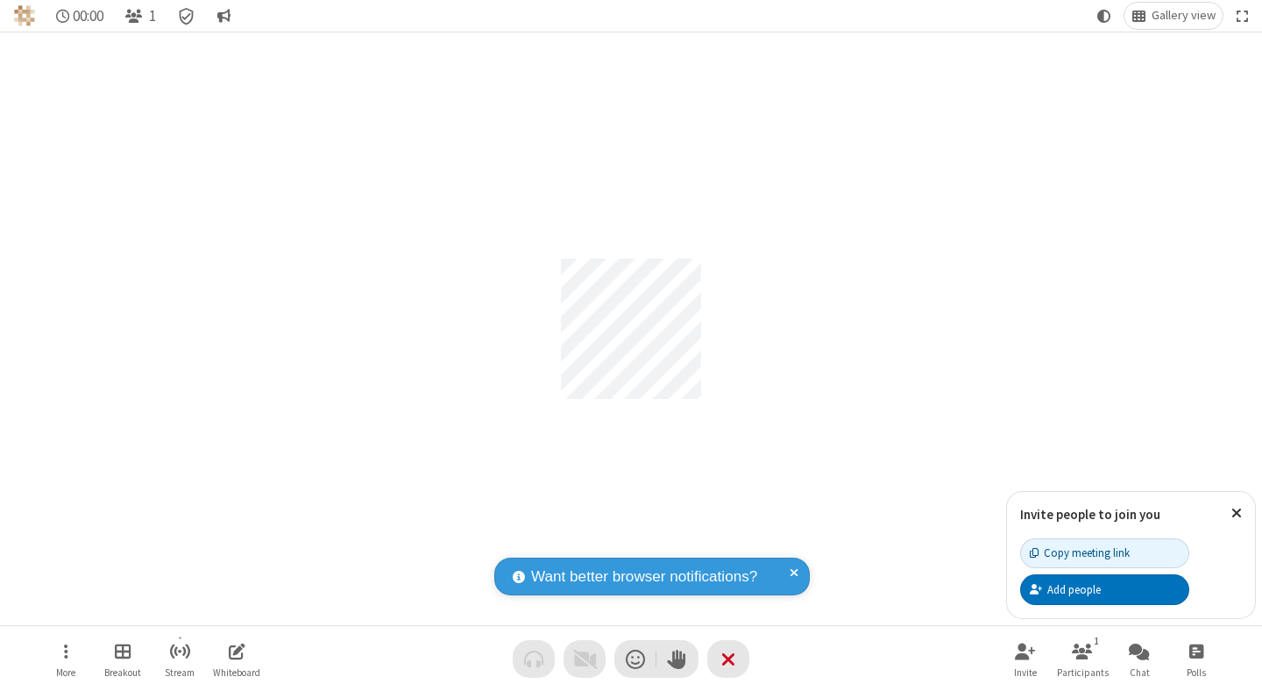  I want to click on div: Meeting details Encryption enabled, so click(187, 16).